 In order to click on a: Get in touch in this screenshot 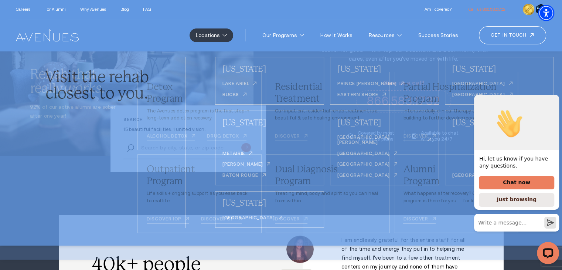, I will do `click(512, 35)`.